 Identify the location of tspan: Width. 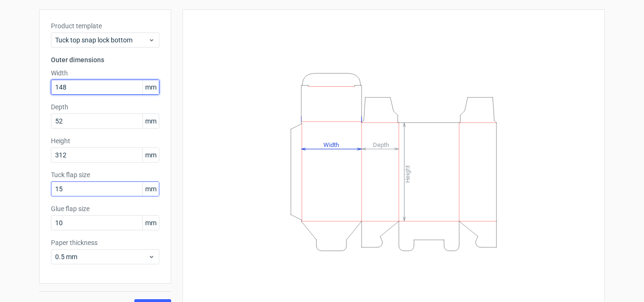
(331, 144).